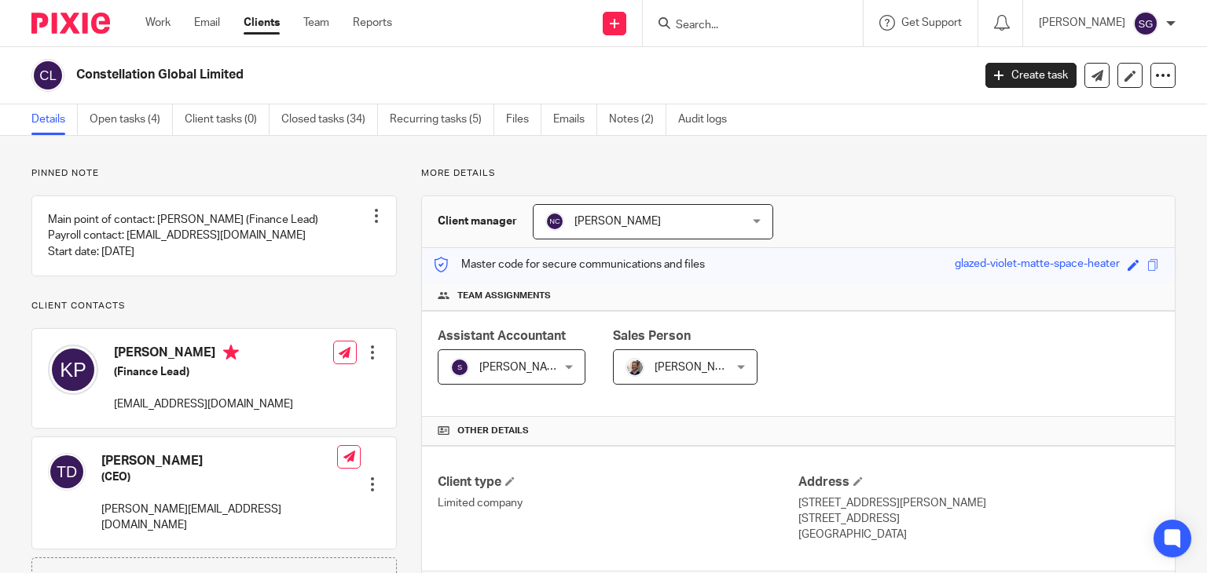  What do you see at coordinates (262, 23) in the screenshot?
I see `a: Clients` at bounding box center [262, 23].